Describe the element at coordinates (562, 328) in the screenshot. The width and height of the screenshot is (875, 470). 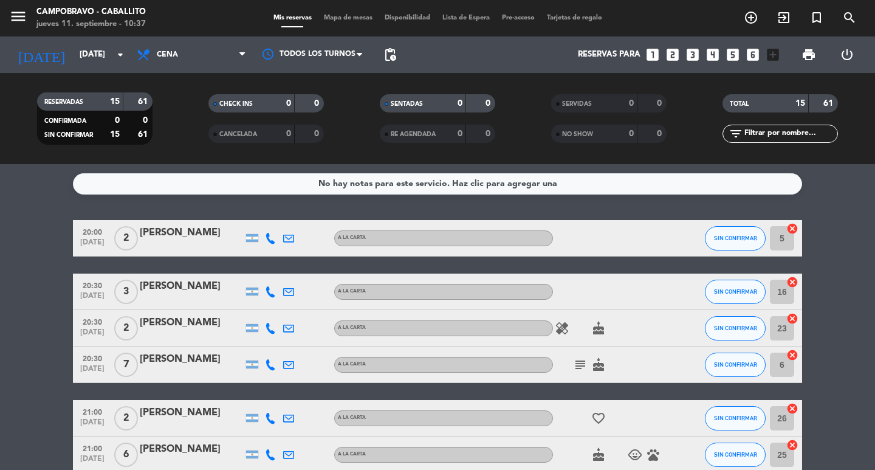
I see `i: healing` at that location.